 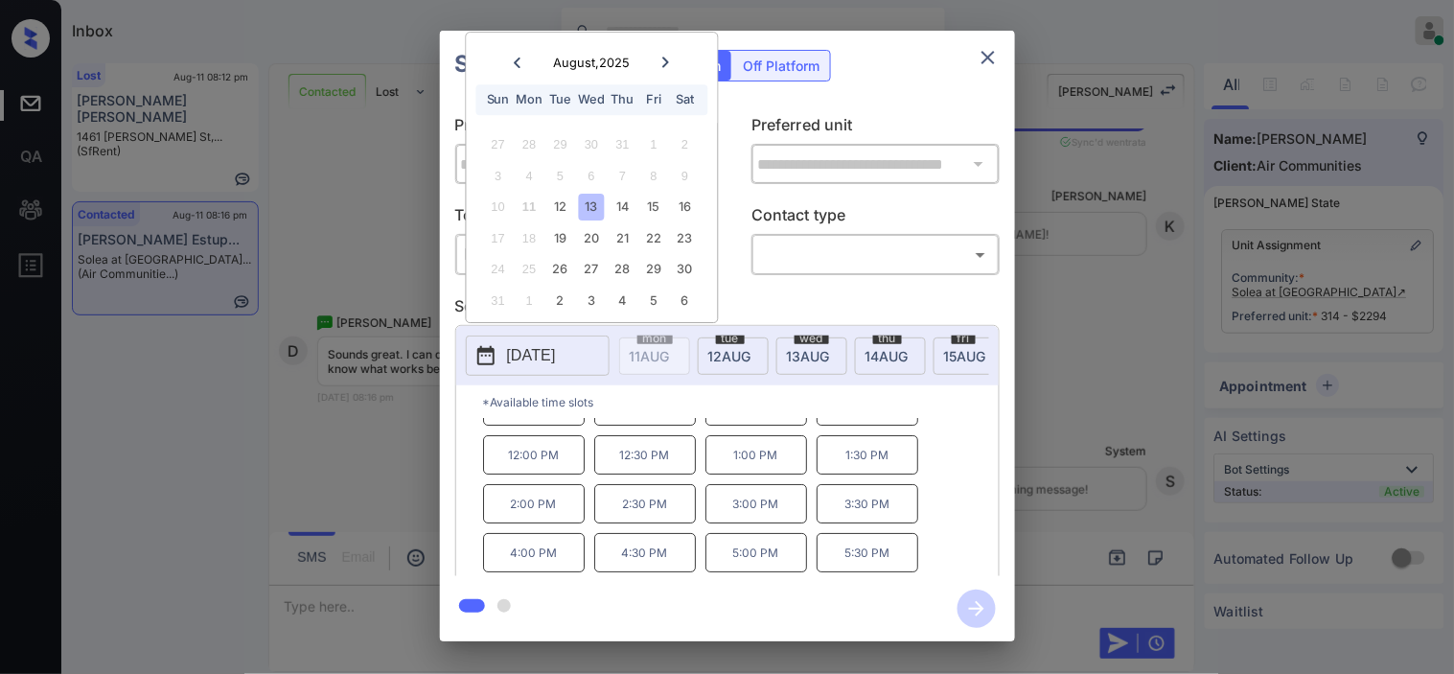 I want to click on div: Not available Sunday, August 3rd, 2025, so click(x=497, y=175).